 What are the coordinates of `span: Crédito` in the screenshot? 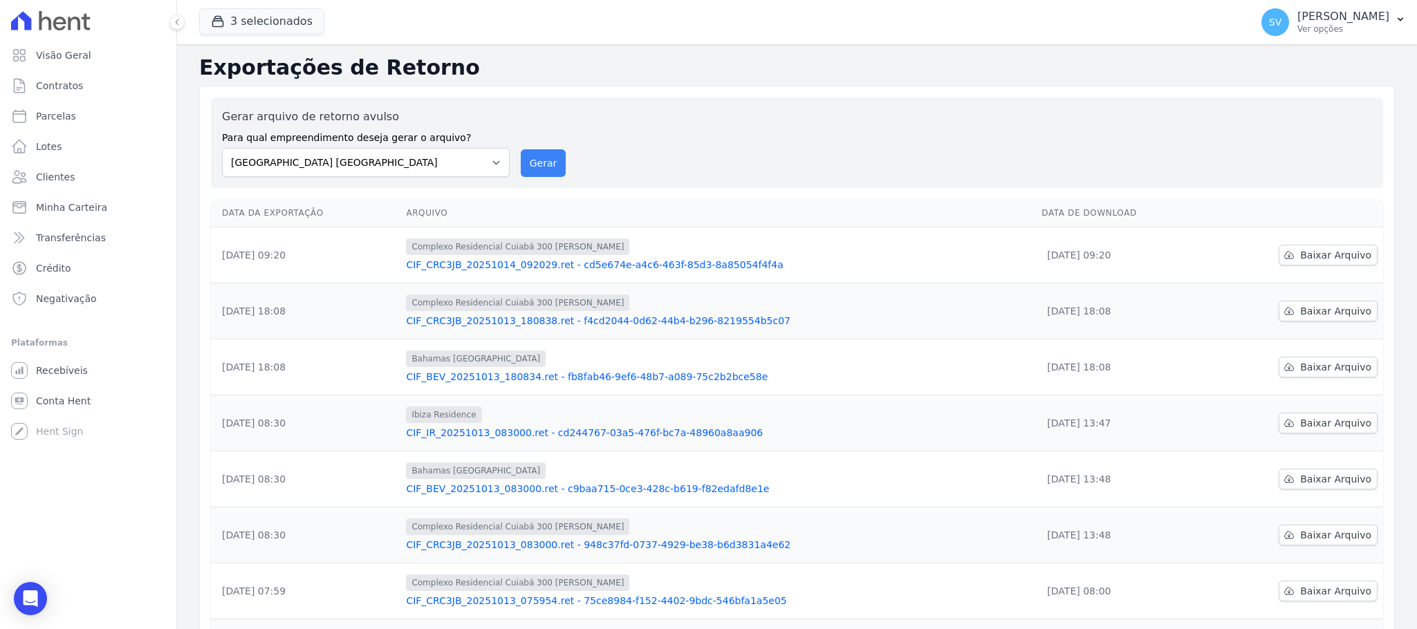 It's located at (53, 268).